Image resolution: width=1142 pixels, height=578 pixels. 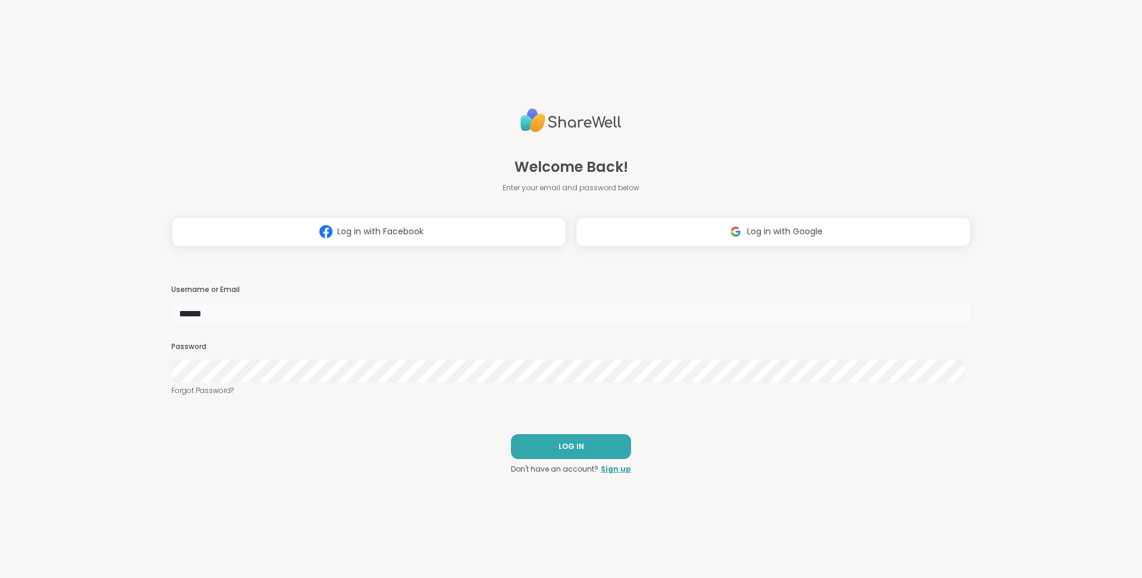 What do you see at coordinates (615, 469) in the screenshot?
I see `a: Sign up` at bounding box center [615, 469].